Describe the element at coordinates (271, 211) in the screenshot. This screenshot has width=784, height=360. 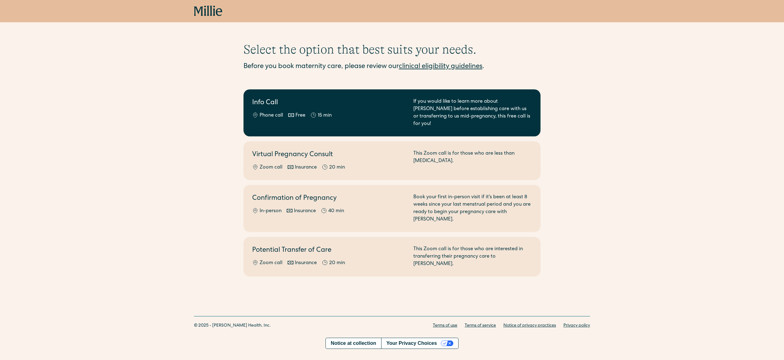
I see `div: In-person` at that location.